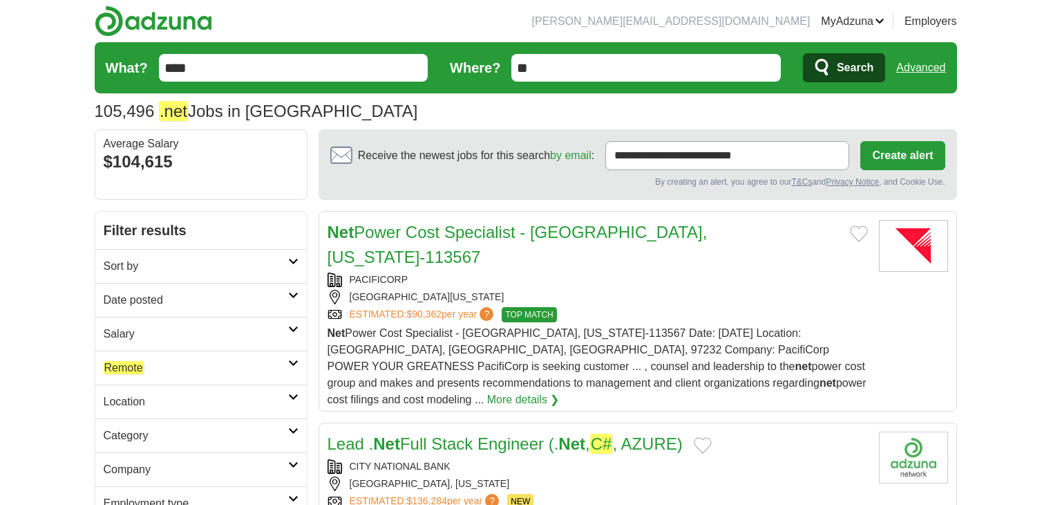 The image size is (1051, 505). Describe the element at coordinates (638, 182) in the screenshot. I see `div: By creating an alert, you agree to our and , and Cookie Use.` at that location.